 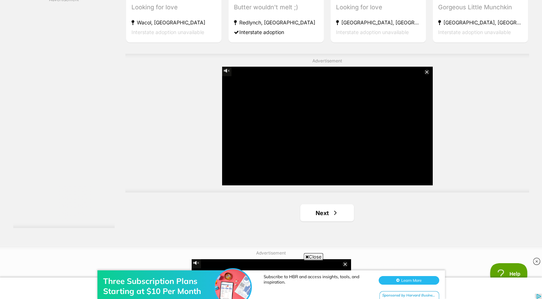 I want to click on div: Advertisement, so click(x=327, y=123).